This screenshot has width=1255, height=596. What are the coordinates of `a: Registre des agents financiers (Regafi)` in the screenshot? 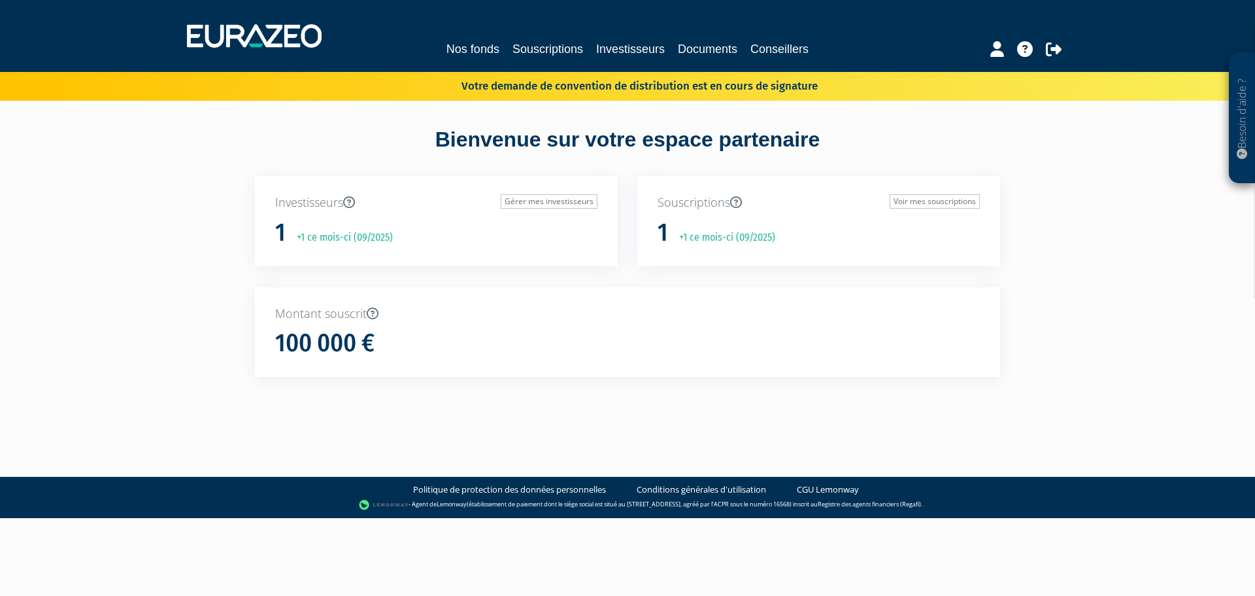 It's located at (870, 504).